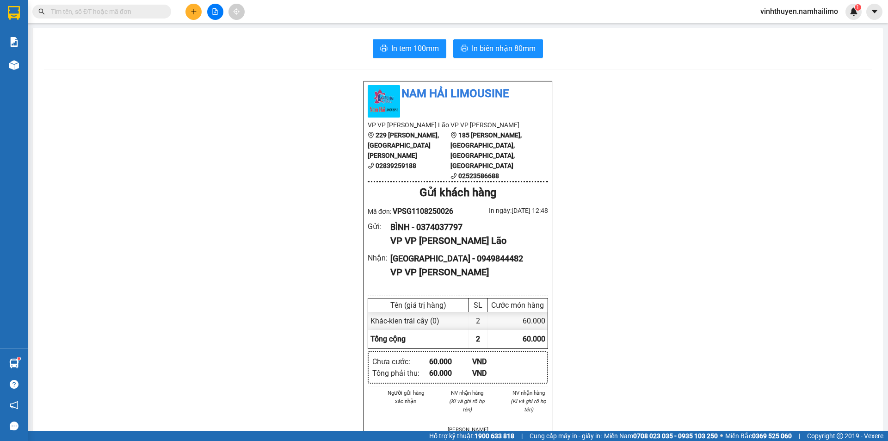 The image size is (888, 441). What do you see at coordinates (379, 226) in the screenshot?
I see `div: Gửi :` at bounding box center [379, 226].